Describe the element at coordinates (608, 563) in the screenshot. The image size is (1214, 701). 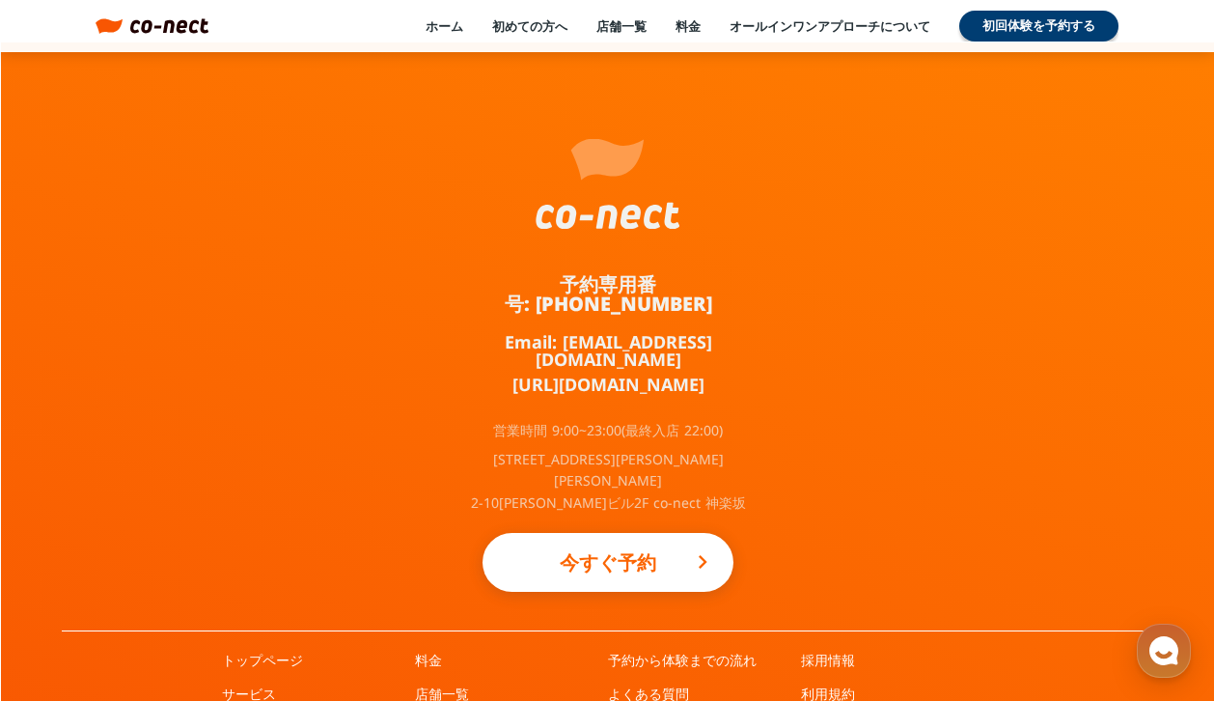
I see `p: 今すぐ予約` at that location.